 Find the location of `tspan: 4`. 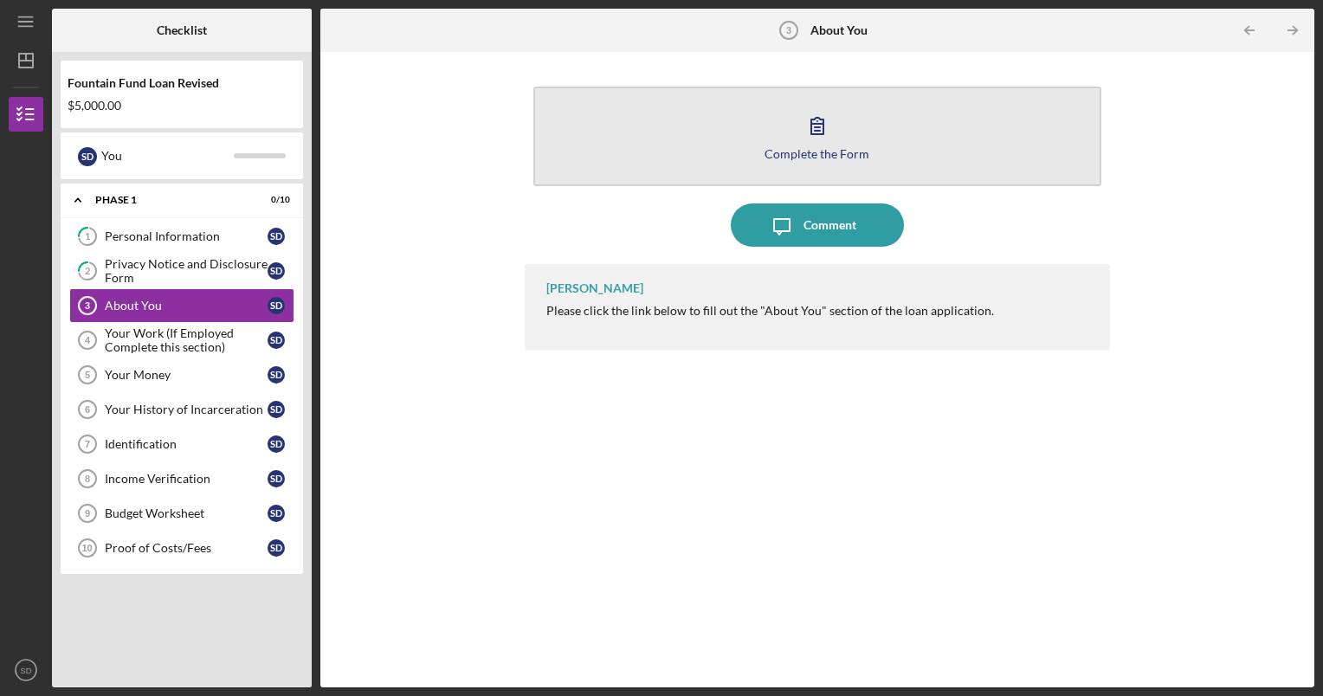

tspan: 4 is located at coordinates (87, 340).